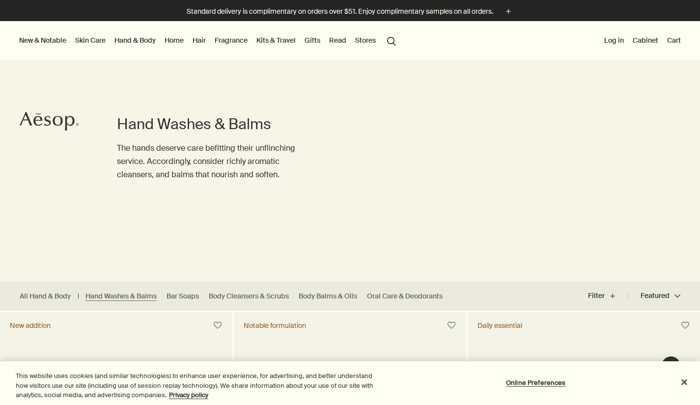 This screenshot has width=700, height=405. Describe the element at coordinates (231, 40) in the screenshot. I see `a: Fragrance` at that location.